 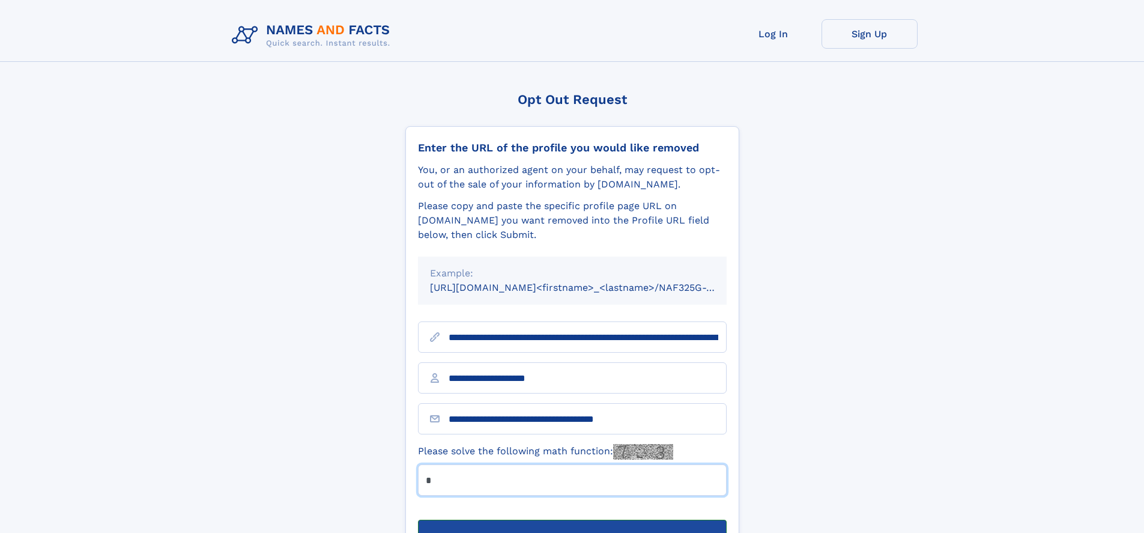 I want to click on label: Please solve the following math function:, so click(x=545, y=452).